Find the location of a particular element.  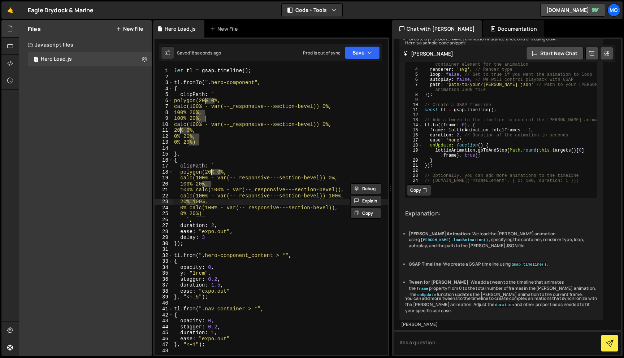

h3: Explanation: is located at coordinates (501, 214).